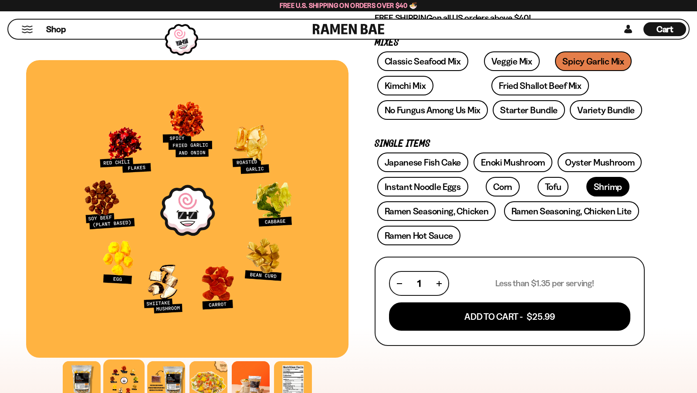 Image resolution: width=697 pixels, height=393 pixels. What do you see at coordinates (572, 211) in the screenshot?
I see `a: Ramen Seasoning, Chicken Lite` at bounding box center [572, 211].